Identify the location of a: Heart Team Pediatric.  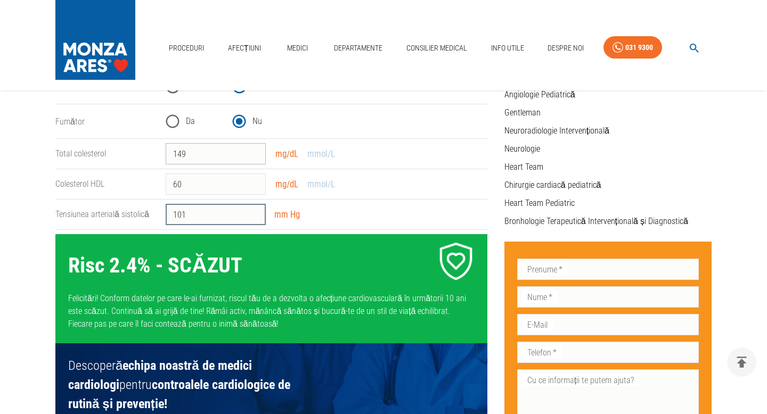
(540, 203).